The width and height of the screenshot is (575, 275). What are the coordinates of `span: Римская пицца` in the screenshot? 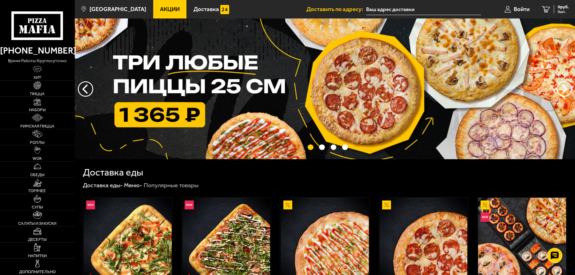 It's located at (37, 126).